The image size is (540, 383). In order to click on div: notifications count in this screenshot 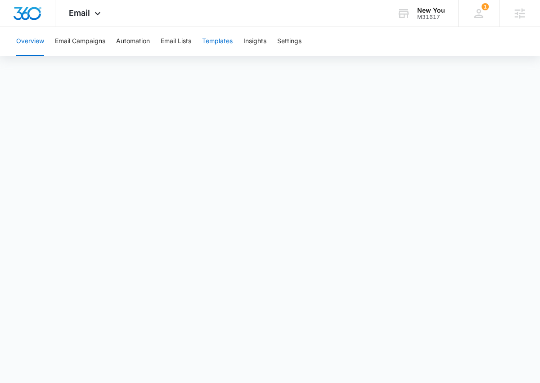, I will do `click(485, 7)`.